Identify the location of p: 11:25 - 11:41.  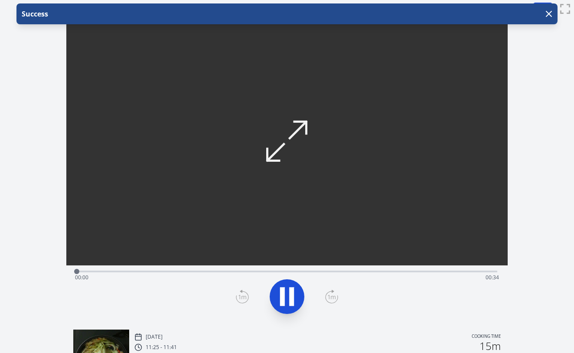
(161, 347).